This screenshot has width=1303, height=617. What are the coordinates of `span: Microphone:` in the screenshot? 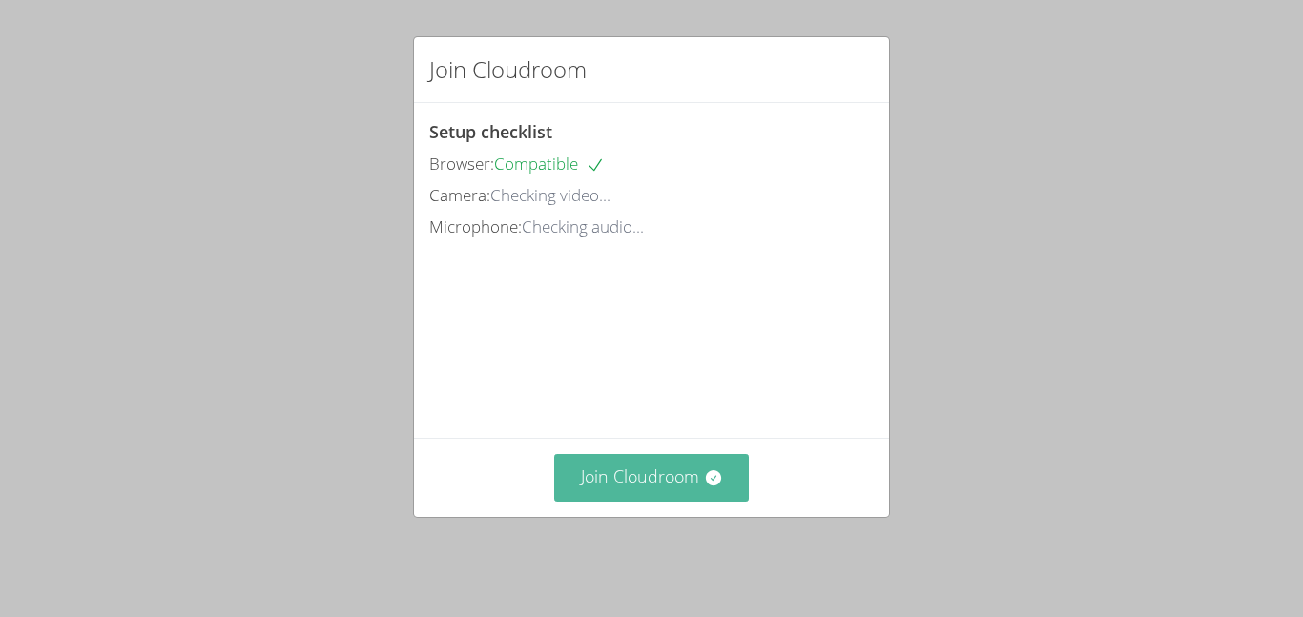 It's located at (475, 226).